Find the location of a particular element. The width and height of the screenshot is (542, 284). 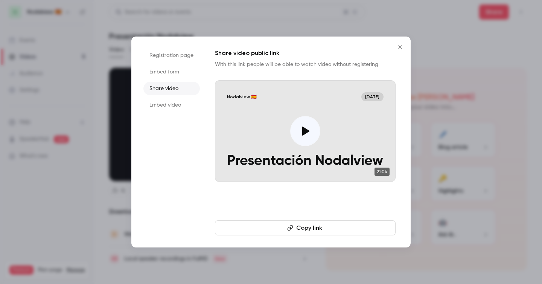

li: Share video is located at coordinates (172, 89).